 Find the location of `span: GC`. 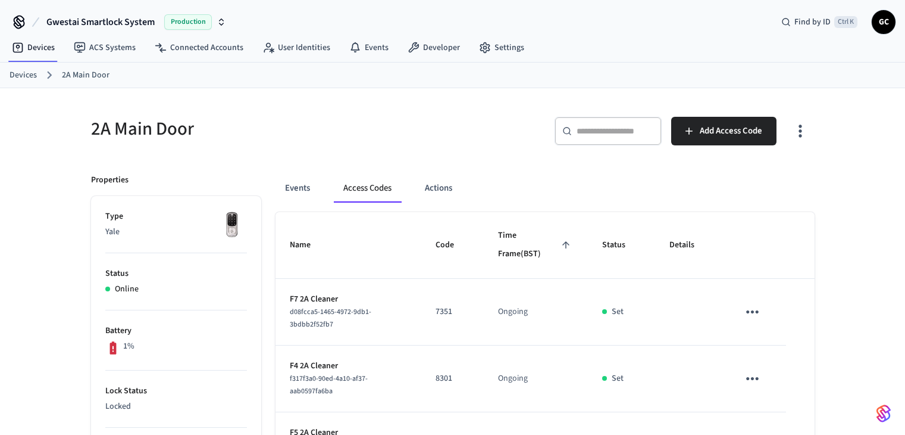

span: GC is located at coordinates (884, 22).